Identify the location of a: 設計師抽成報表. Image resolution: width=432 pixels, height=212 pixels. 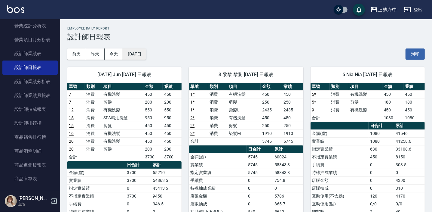
(30, 109).